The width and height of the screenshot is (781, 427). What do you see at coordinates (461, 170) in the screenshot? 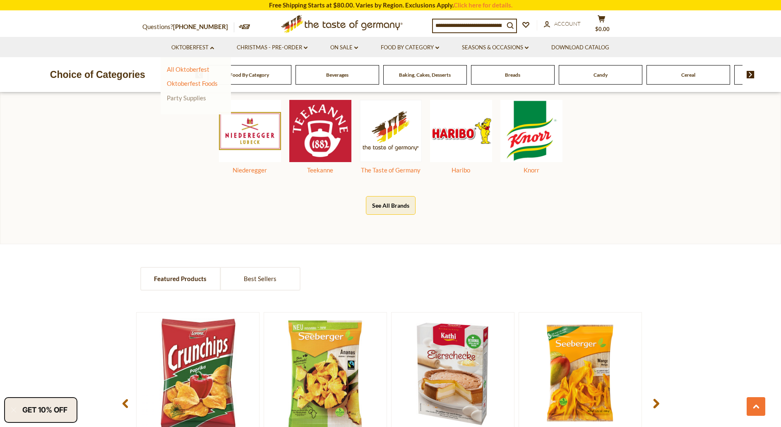
I see `div: Haribo` at bounding box center [461, 170].